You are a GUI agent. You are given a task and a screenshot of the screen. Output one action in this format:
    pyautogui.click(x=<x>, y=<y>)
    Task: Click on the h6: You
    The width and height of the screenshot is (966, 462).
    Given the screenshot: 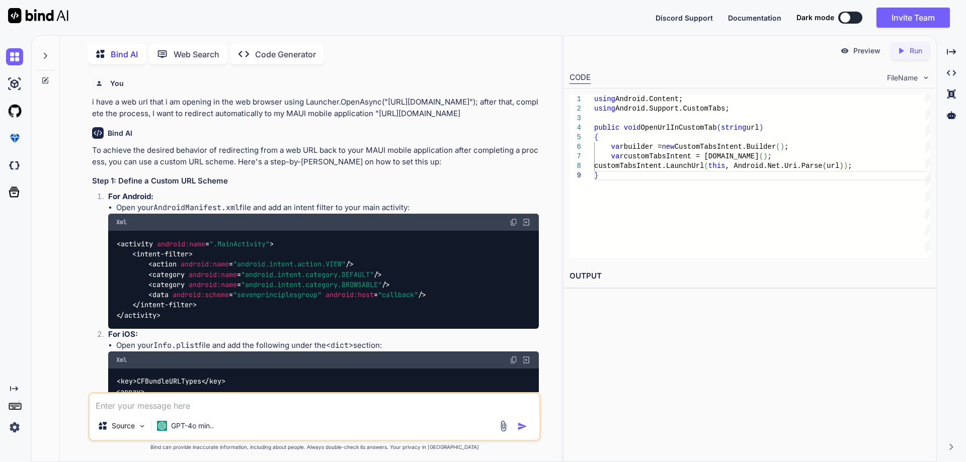 What is the action you would take?
    pyautogui.click(x=117, y=84)
    